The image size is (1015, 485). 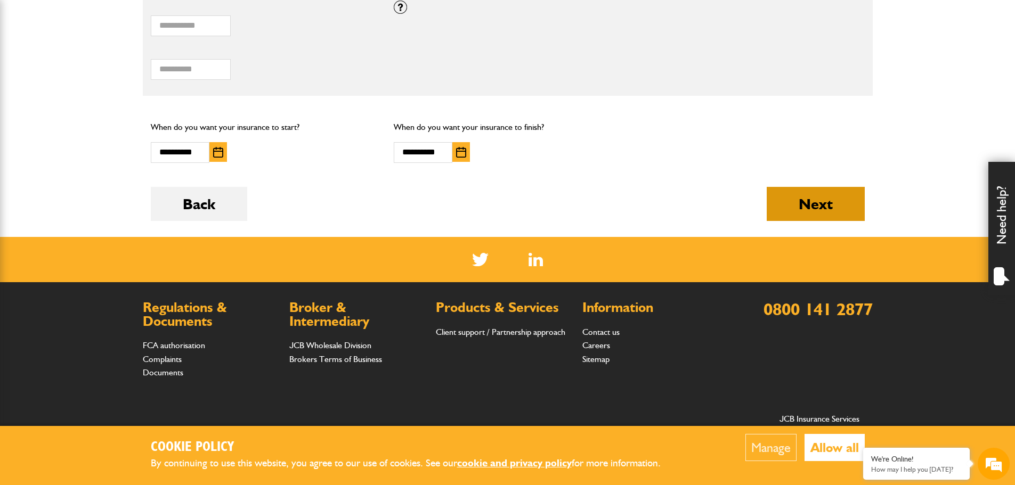 What do you see at coordinates (514, 463) in the screenshot?
I see `a: cookie and privacy policy` at bounding box center [514, 463].